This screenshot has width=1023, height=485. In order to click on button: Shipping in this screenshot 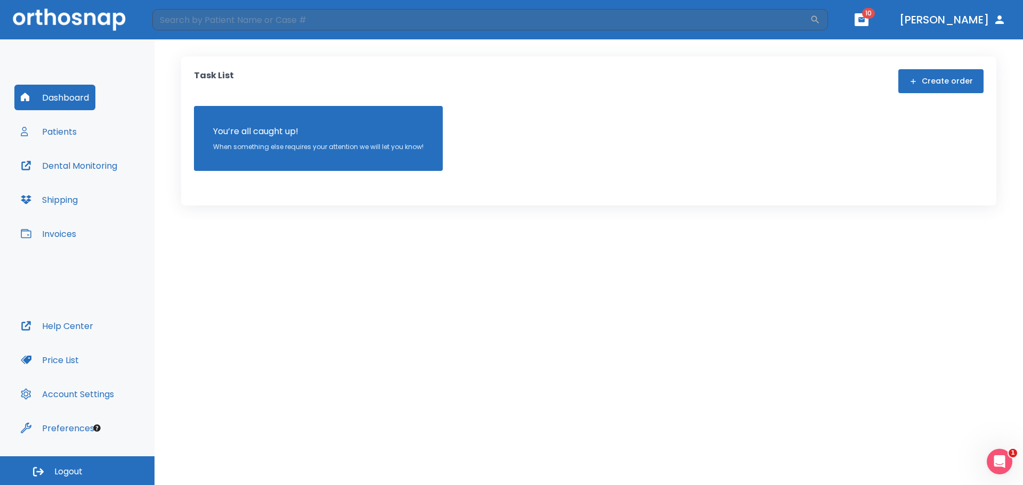, I will do `click(49, 200)`.